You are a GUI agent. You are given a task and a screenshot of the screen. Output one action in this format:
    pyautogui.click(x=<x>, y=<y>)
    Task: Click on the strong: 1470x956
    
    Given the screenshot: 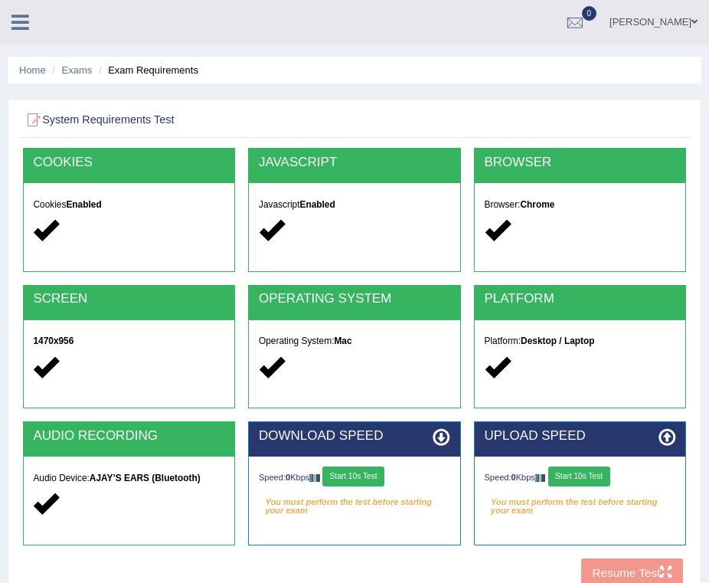 What is the action you would take?
    pyautogui.click(x=53, y=341)
    